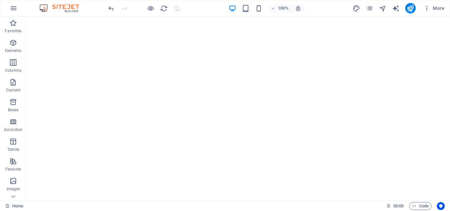 This screenshot has width=450, height=211. Describe the element at coordinates (370, 8) in the screenshot. I see `button: pages` at that location.